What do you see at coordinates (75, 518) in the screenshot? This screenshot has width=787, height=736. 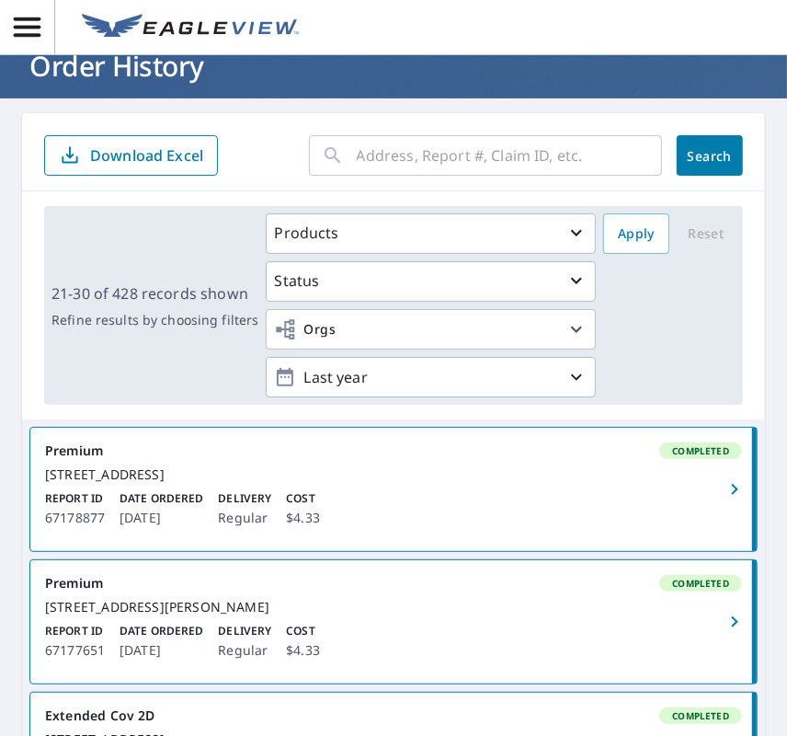 I see `p: 67178877` at bounding box center [75, 518].